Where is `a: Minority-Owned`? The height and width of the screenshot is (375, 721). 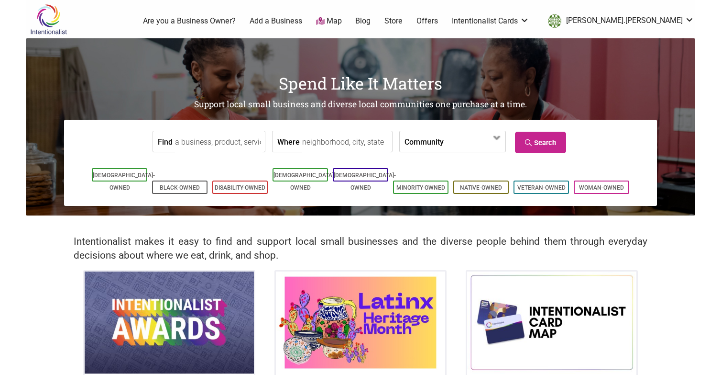 a: Minority-Owned is located at coordinates (421, 187).